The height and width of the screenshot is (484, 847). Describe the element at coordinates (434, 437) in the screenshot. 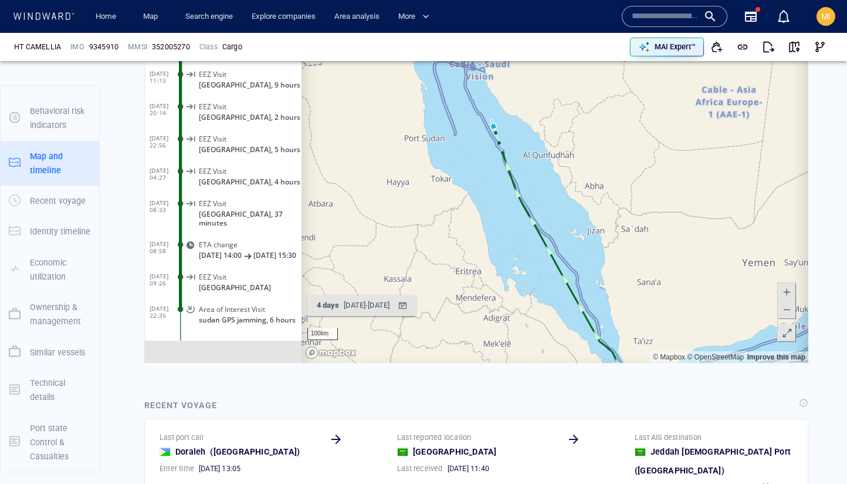

I see `p: Last reported location` at that location.